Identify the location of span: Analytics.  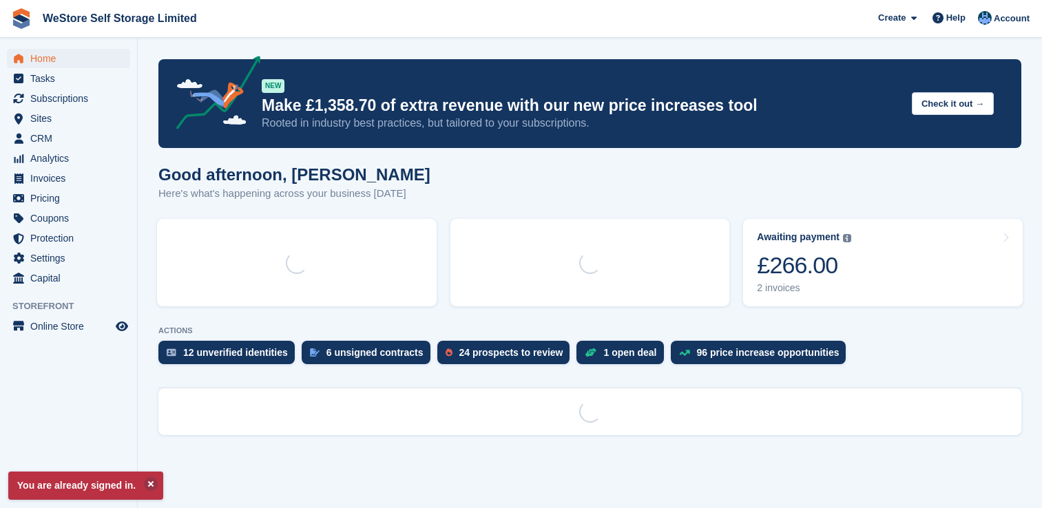
(72, 158).